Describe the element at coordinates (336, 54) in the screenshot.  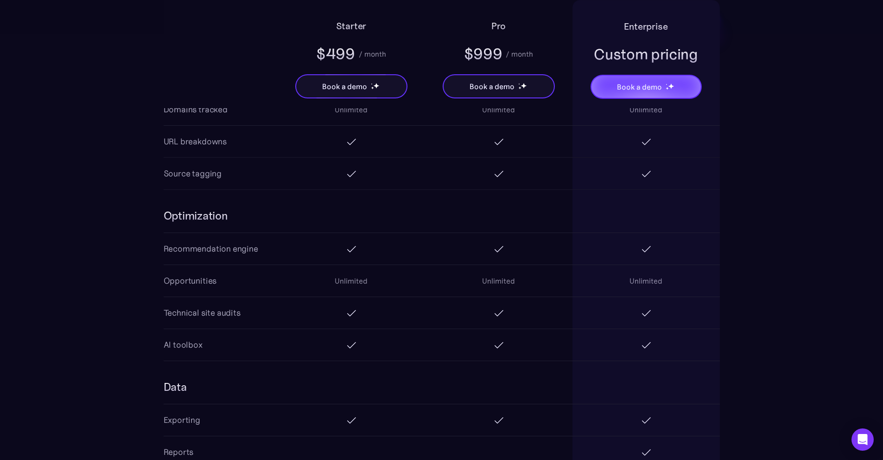
I see `div: $499` at that location.